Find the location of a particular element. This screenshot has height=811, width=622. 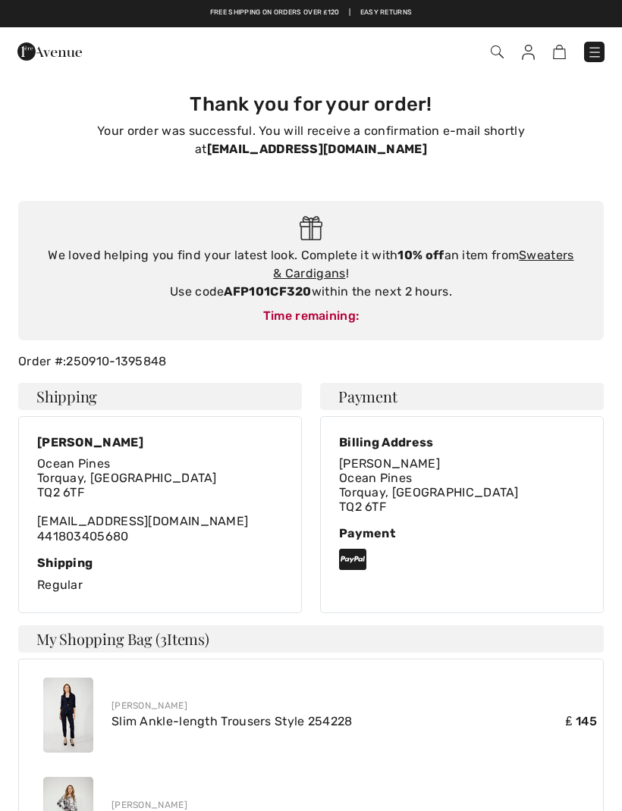

div: We loved helping you find your latest look. Complete it with an item from ! Use code within the n... is located at coordinates (311, 274).